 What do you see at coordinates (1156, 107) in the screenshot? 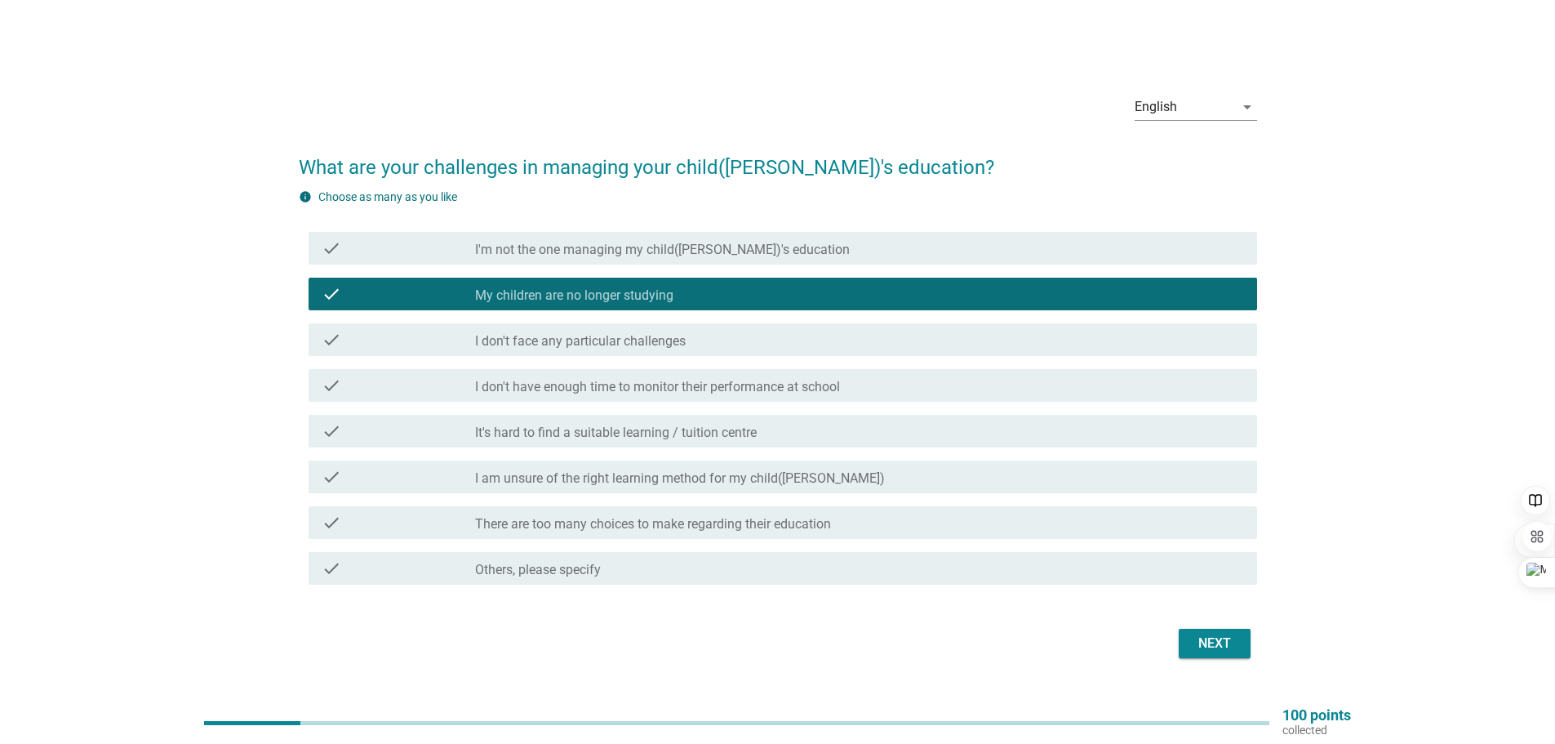
I see `div: English` at bounding box center [1156, 107].